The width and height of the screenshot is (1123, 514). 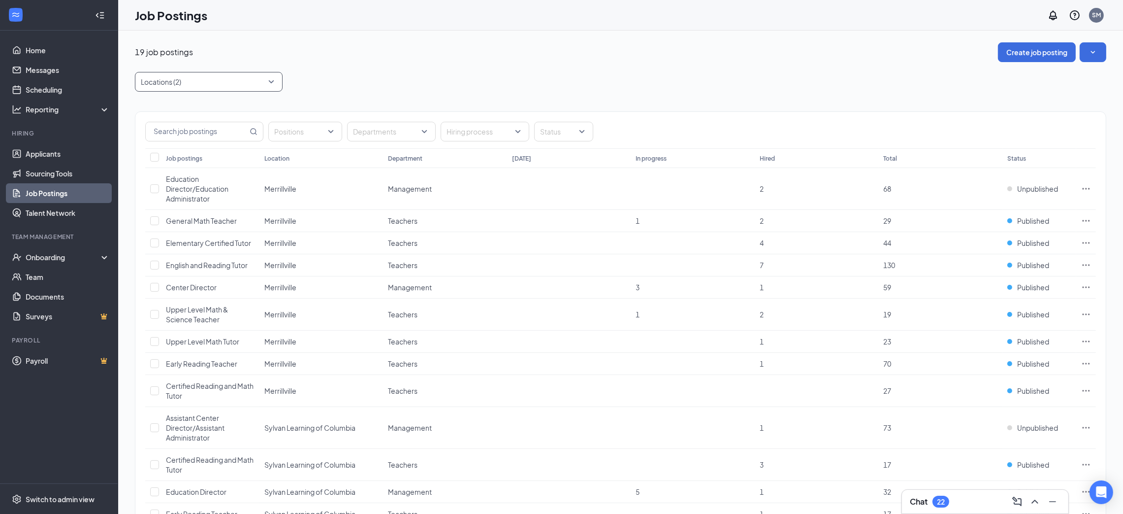 What do you see at coordinates (762, 314) in the screenshot?
I see `span: 2` at bounding box center [762, 314].